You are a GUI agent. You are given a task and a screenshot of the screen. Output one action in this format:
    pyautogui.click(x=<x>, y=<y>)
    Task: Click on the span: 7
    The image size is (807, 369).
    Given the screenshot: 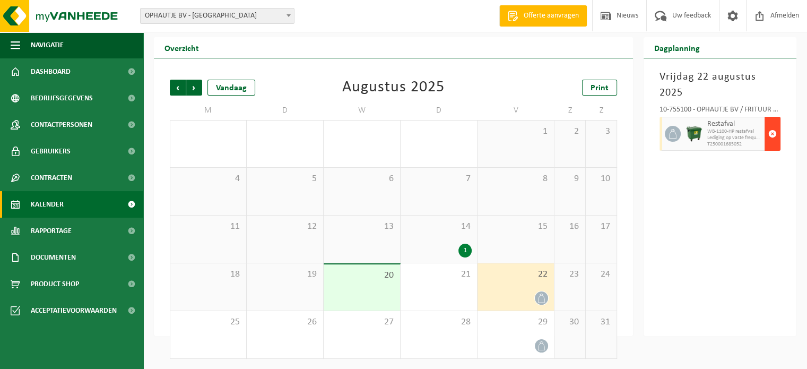 What is the action you would take?
    pyautogui.click(x=439, y=179)
    